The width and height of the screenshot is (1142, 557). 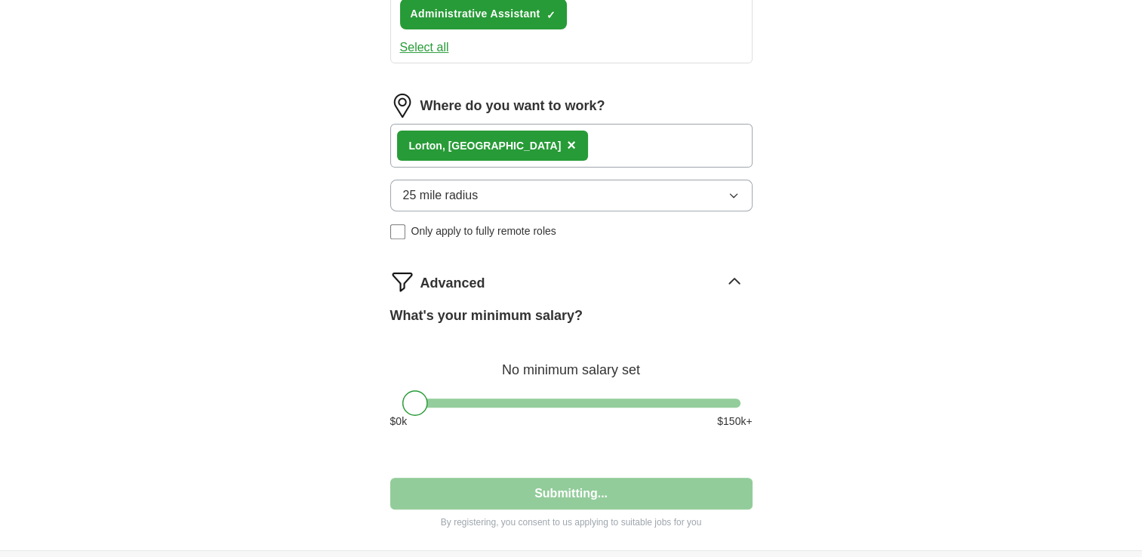 I want to click on span: Only apply to fully remote roles, so click(x=484, y=231).